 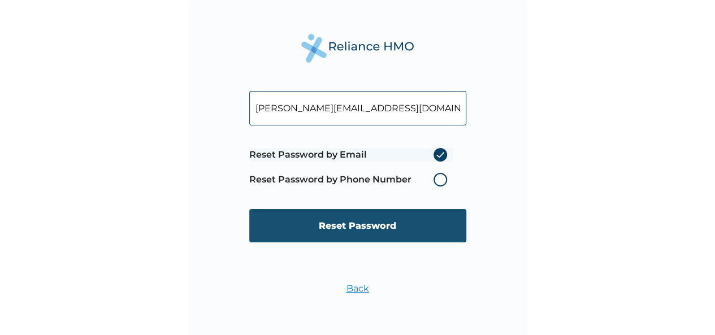 I want to click on label: Reset Password by Phone Number, so click(x=351, y=180).